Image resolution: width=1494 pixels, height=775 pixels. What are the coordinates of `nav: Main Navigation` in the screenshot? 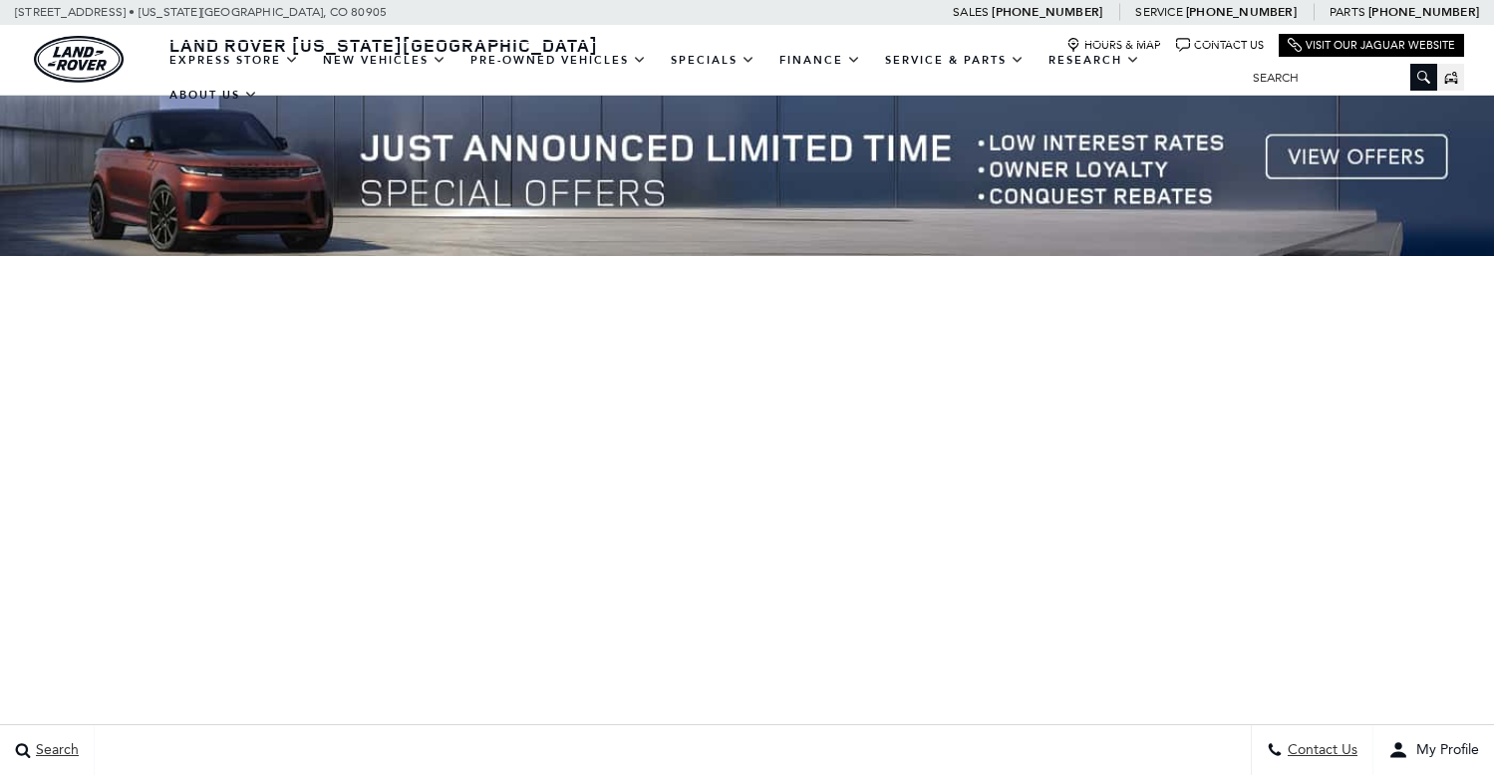 It's located at (697, 78).